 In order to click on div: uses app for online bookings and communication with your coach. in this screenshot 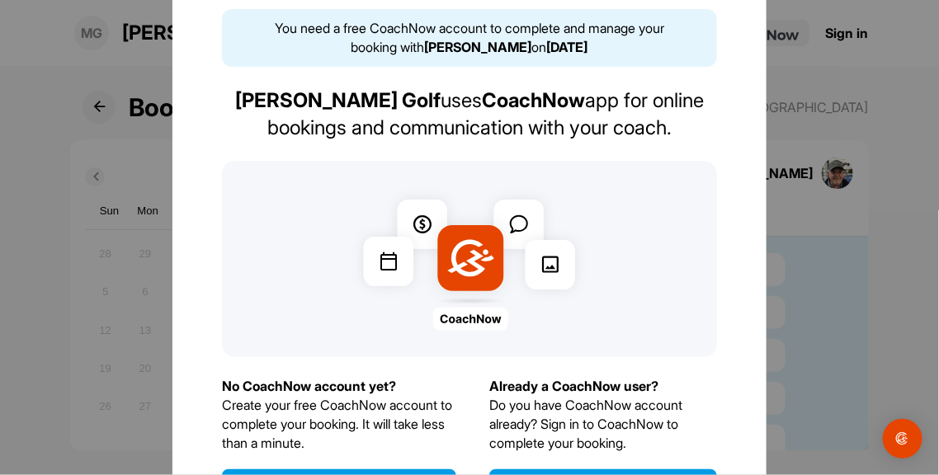, I will do `click(470, 114)`.